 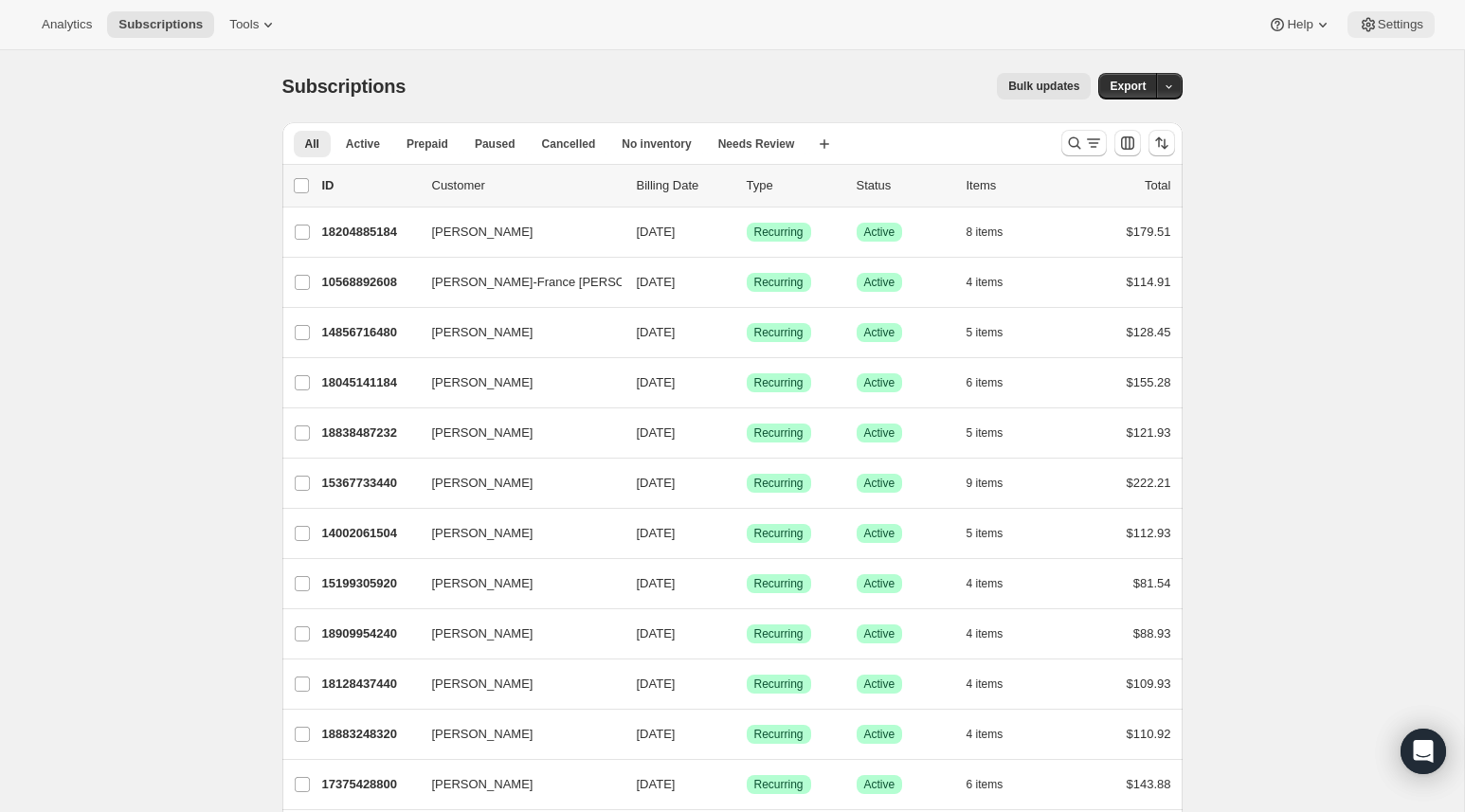 I want to click on p: 10568892608, so click(x=370, y=282).